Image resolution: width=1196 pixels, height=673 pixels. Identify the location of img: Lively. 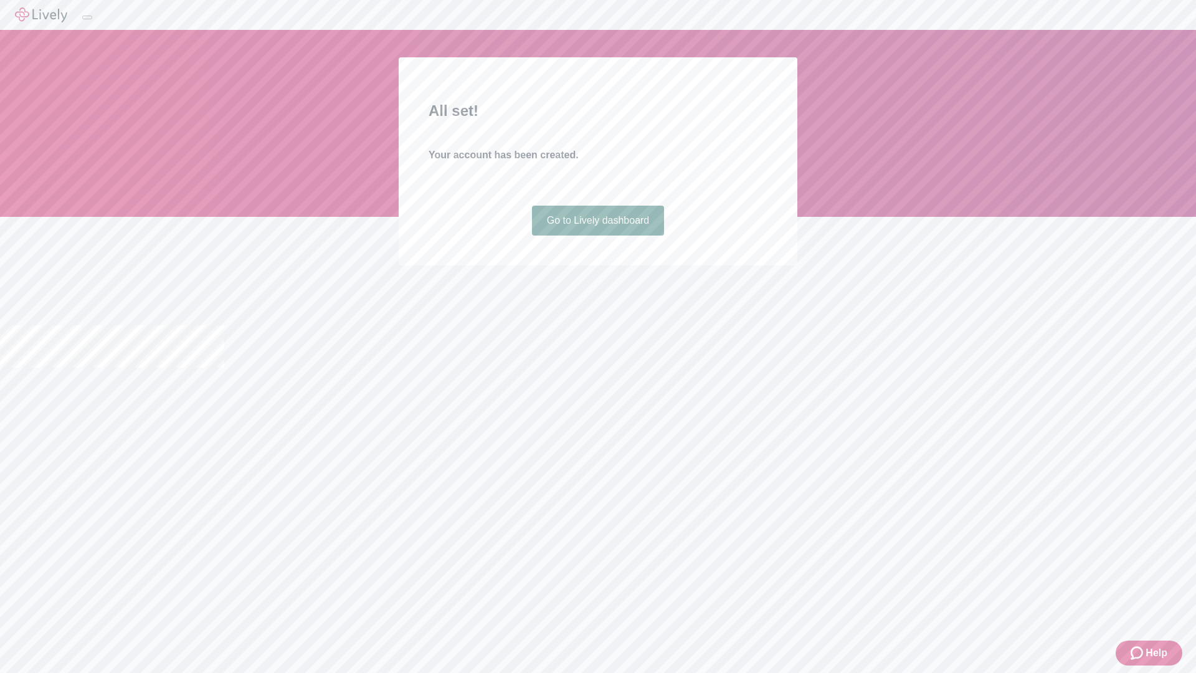
(41, 15).